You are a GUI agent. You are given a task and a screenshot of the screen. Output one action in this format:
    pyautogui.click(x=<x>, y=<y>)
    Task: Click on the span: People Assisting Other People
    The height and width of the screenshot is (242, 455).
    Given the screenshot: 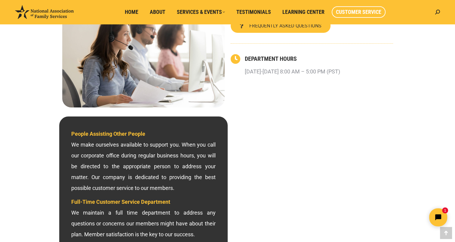 What is the action you would take?
    pyautogui.click(x=108, y=134)
    